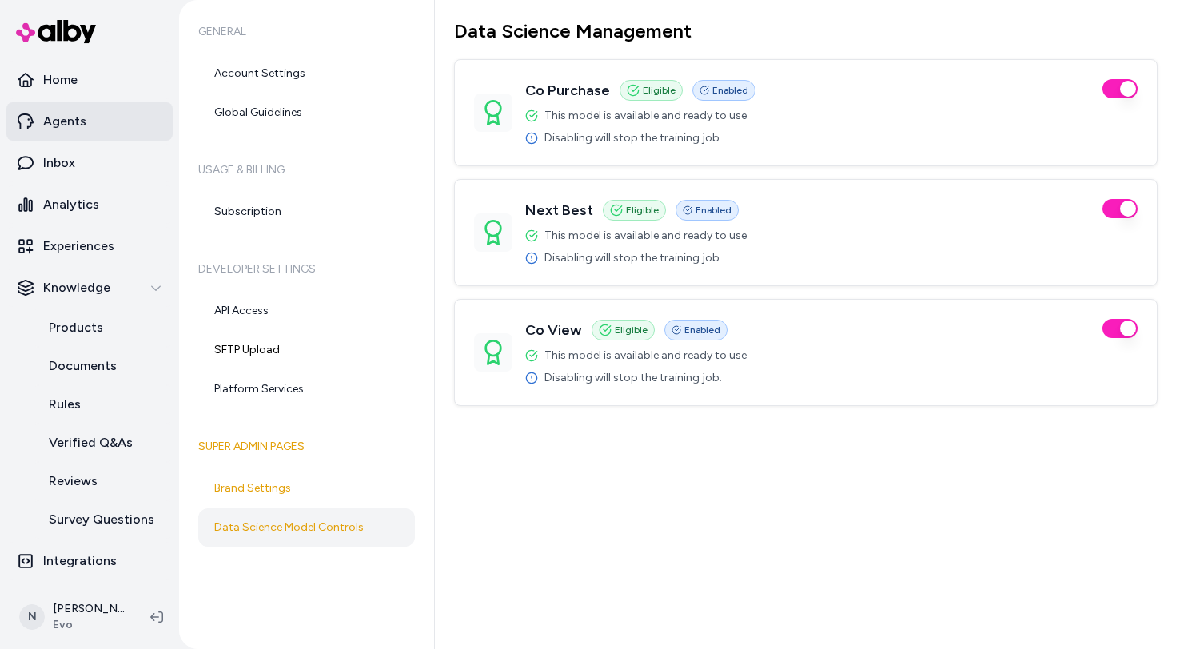 This screenshot has width=1196, height=649. Describe the element at coordinates (78, 246) in the screenshot. I see `p: Experiences` at that location.